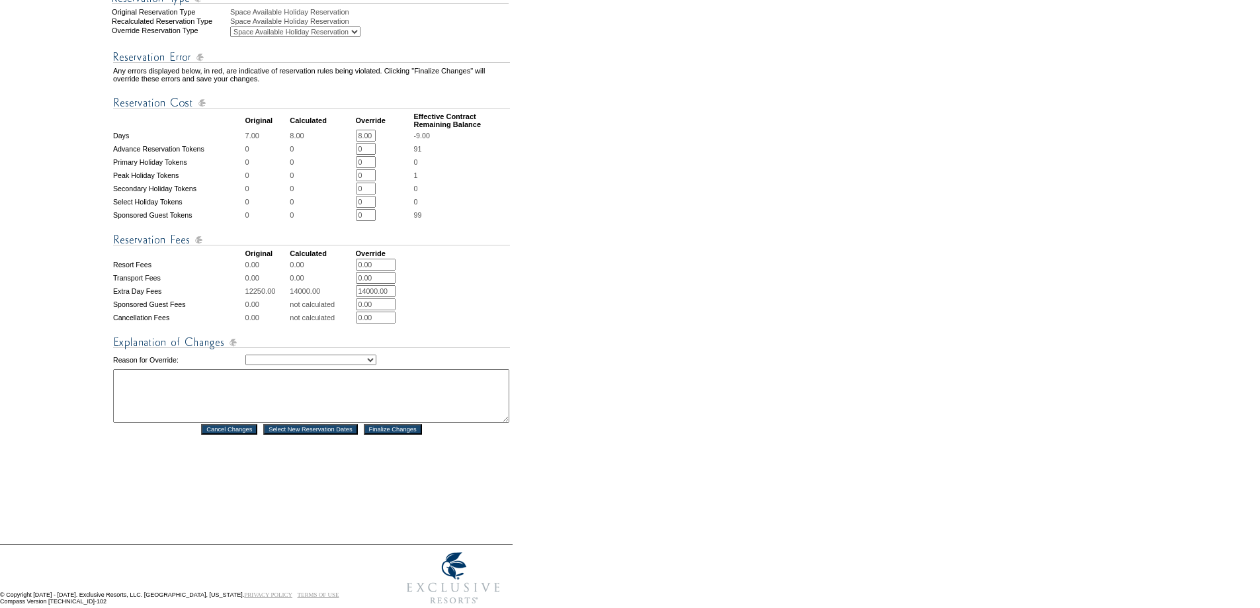  I want to click on td: Sponsored Guest Fees, so click(179, 304).